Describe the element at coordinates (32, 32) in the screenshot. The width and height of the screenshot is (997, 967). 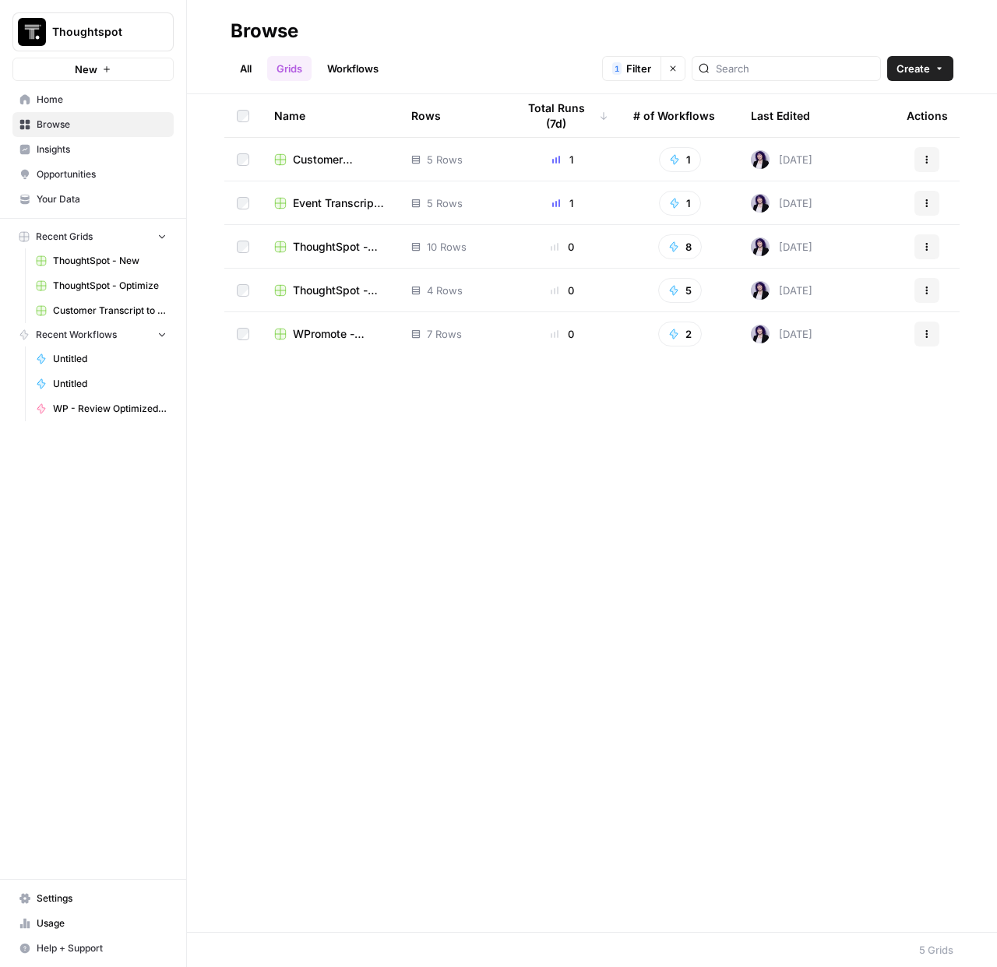
I see `img: Thoughtspot Logo` at that location.